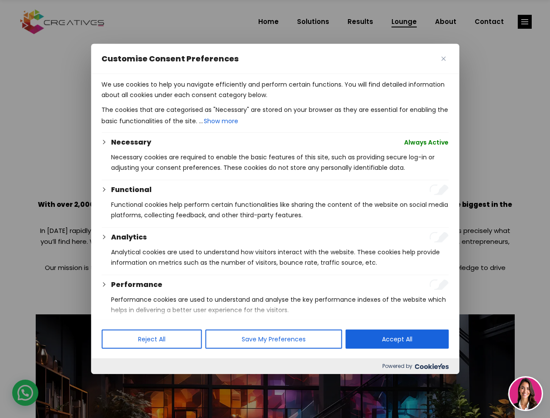 This screenshot has width=550, height=418. Describe the element at coordinates (170, 59) in the screenshot. I see `span: Customise Consent Preferences` at that location.